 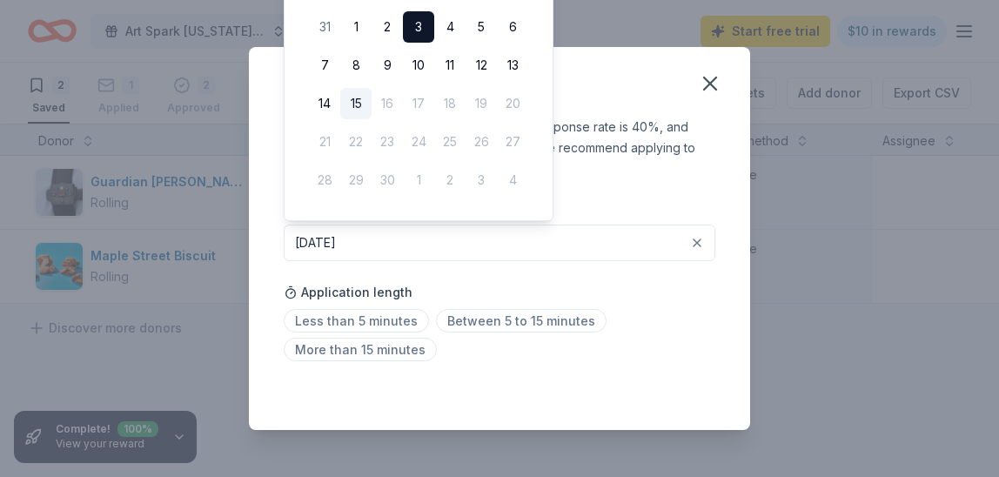 What do you see at coordinates (360, 349) in the screenshot?
I see `span: More than 15 minutes` at bounding box center [360, 349].